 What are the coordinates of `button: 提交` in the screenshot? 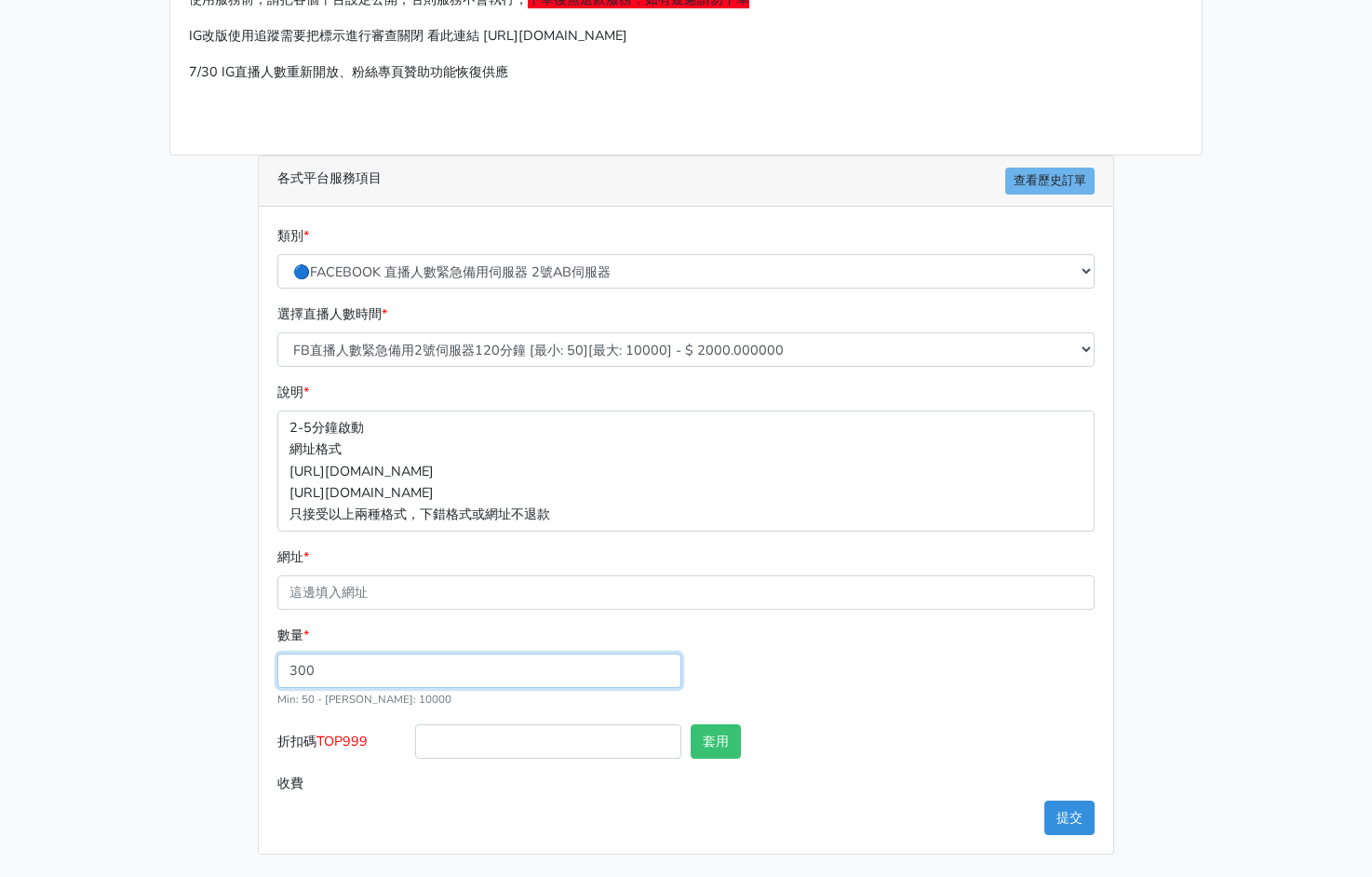 It's located at (1069, 817).